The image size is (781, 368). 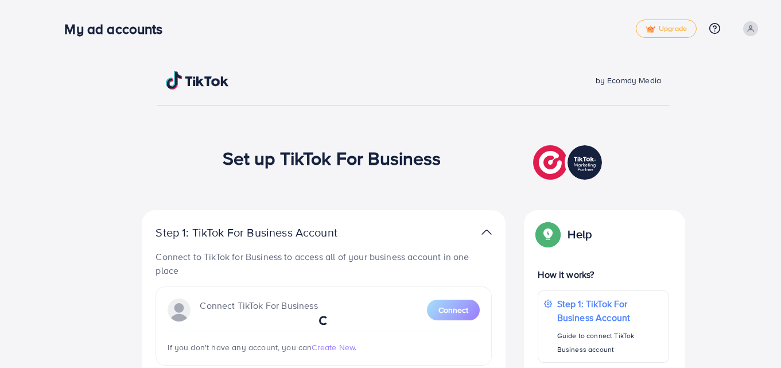 I want to click on img: tick, so click(x=650, y=29).